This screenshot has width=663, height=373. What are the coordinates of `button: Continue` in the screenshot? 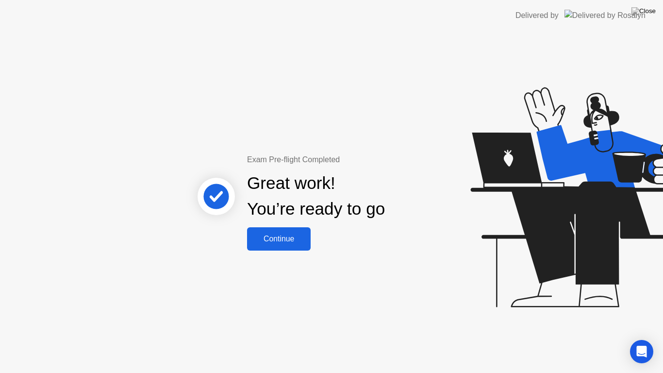 It's located at (278, 239).